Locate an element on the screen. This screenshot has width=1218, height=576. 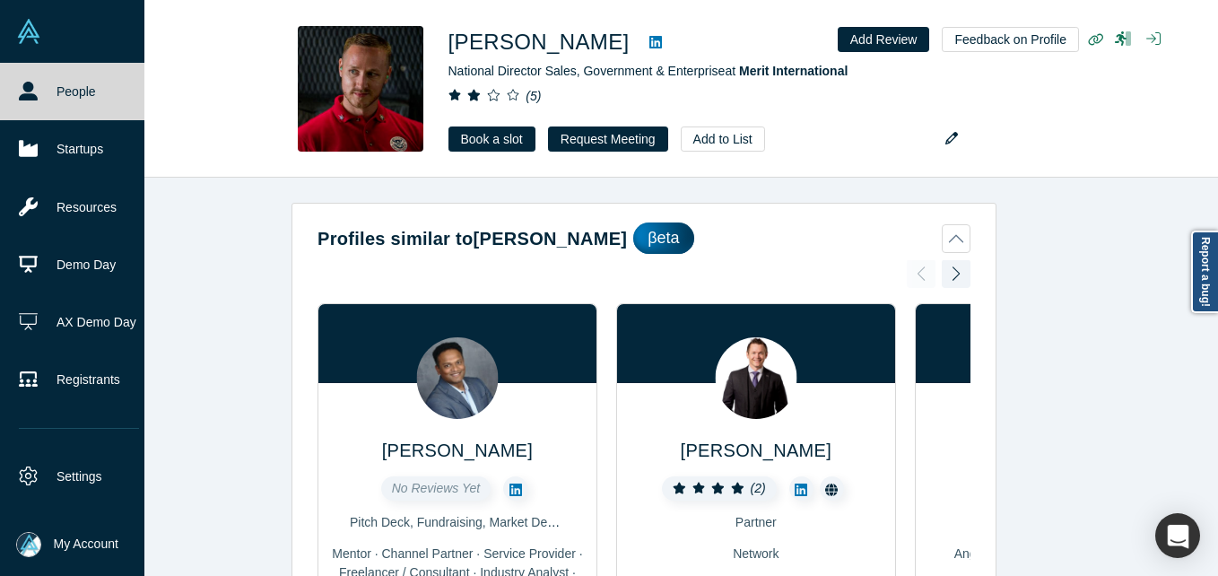
img: Alchemist Vault Logo is located at coordinates (29, 31).